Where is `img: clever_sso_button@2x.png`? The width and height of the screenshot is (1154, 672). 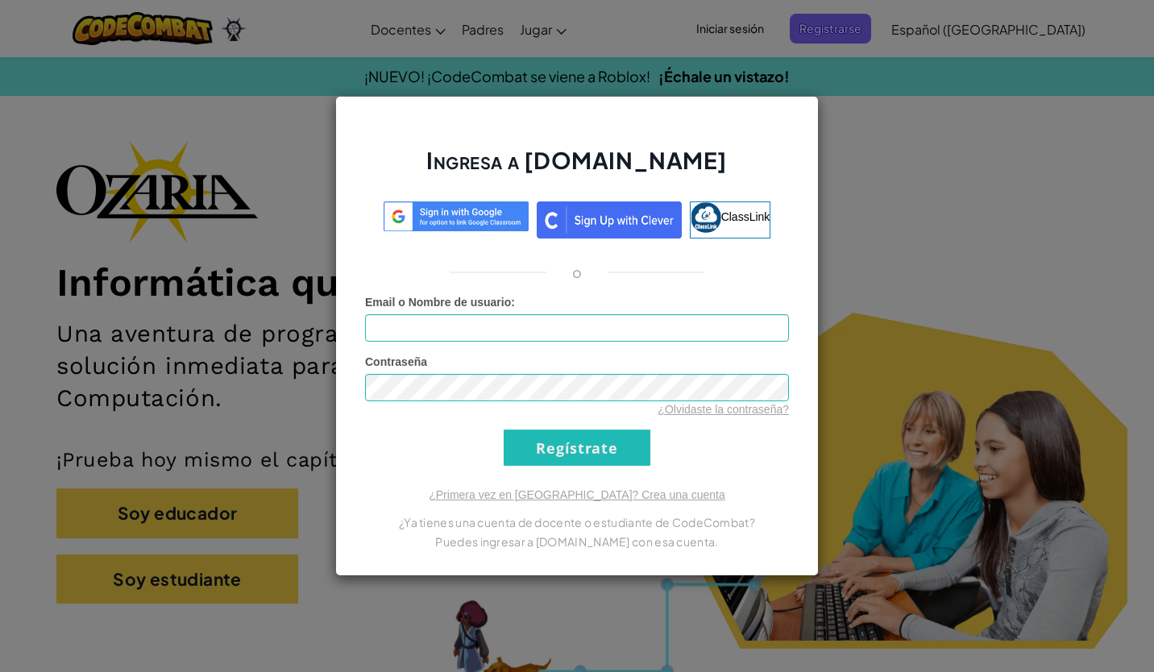
img: clever_sso_button@2x.png is located at coordinates (609, 220).